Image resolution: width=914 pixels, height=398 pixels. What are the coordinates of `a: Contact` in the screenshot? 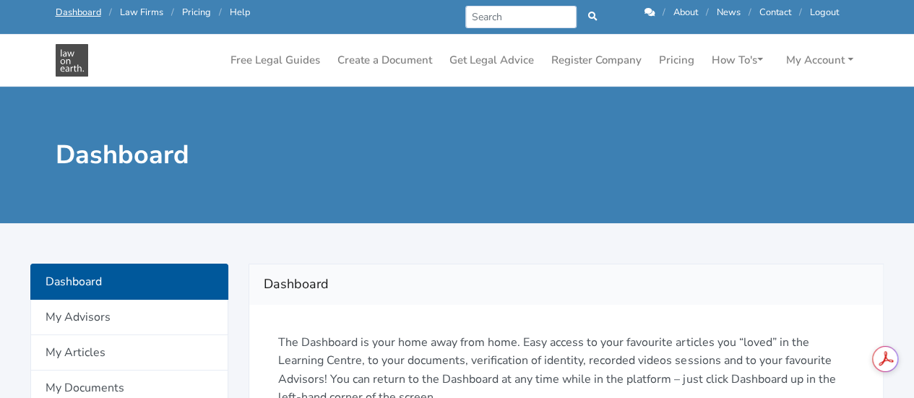 It's located at (775, 12).